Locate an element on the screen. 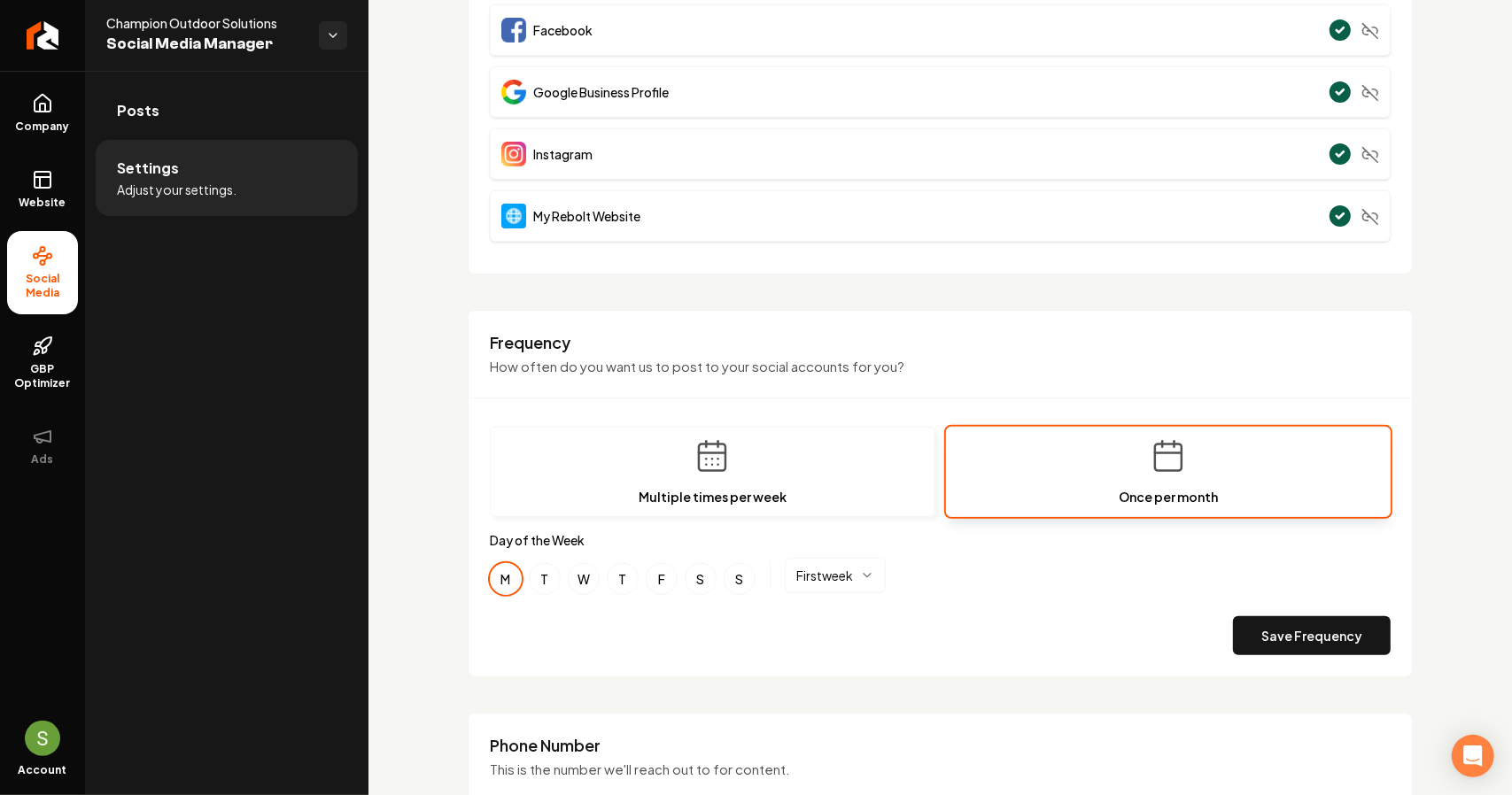 This screenshot has width=1512, height=795. span: GBP Optimizer is located at coordinates (42, 377).